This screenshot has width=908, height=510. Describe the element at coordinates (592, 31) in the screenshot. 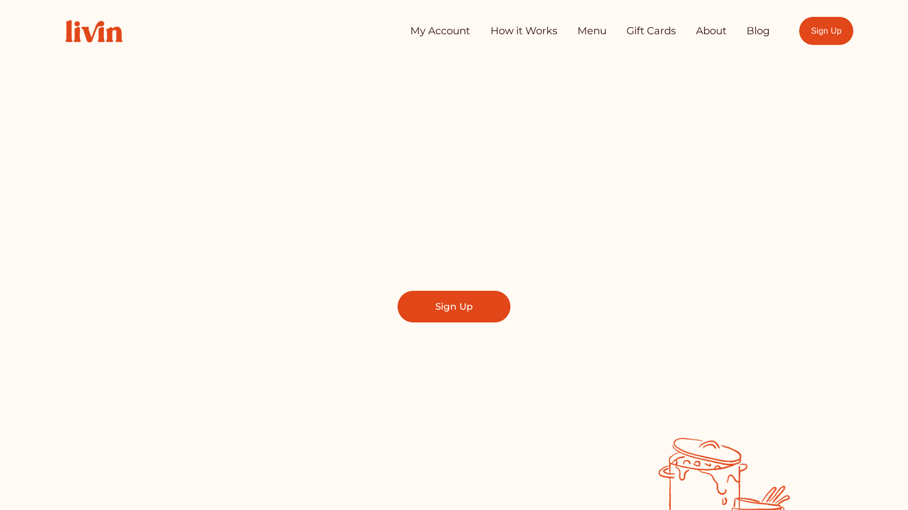

I see `a: Menu` at that location.